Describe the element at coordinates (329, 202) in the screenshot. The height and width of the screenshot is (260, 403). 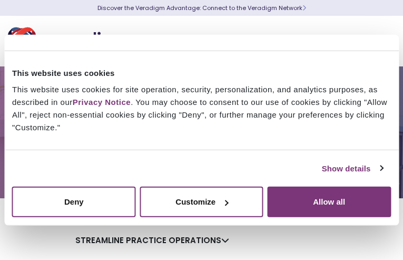
I see `button: Allow all` at that location.